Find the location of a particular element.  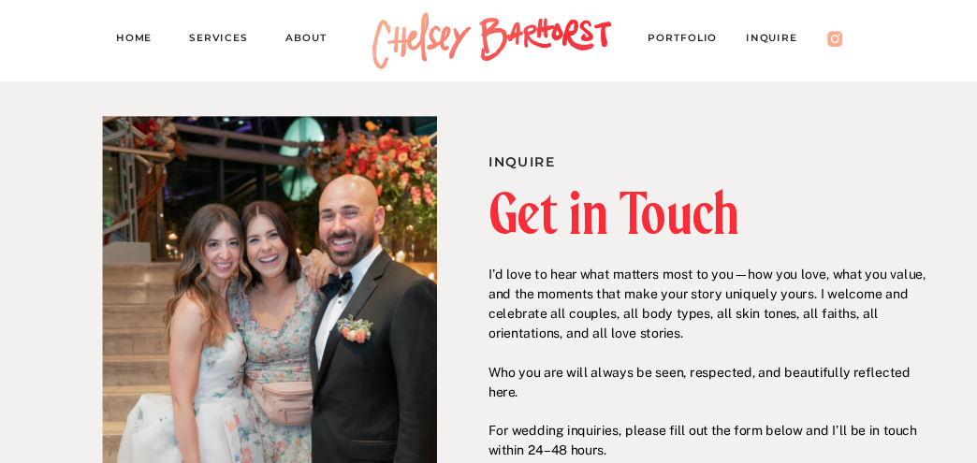

nav: Home is located at coordinates (140, 40).